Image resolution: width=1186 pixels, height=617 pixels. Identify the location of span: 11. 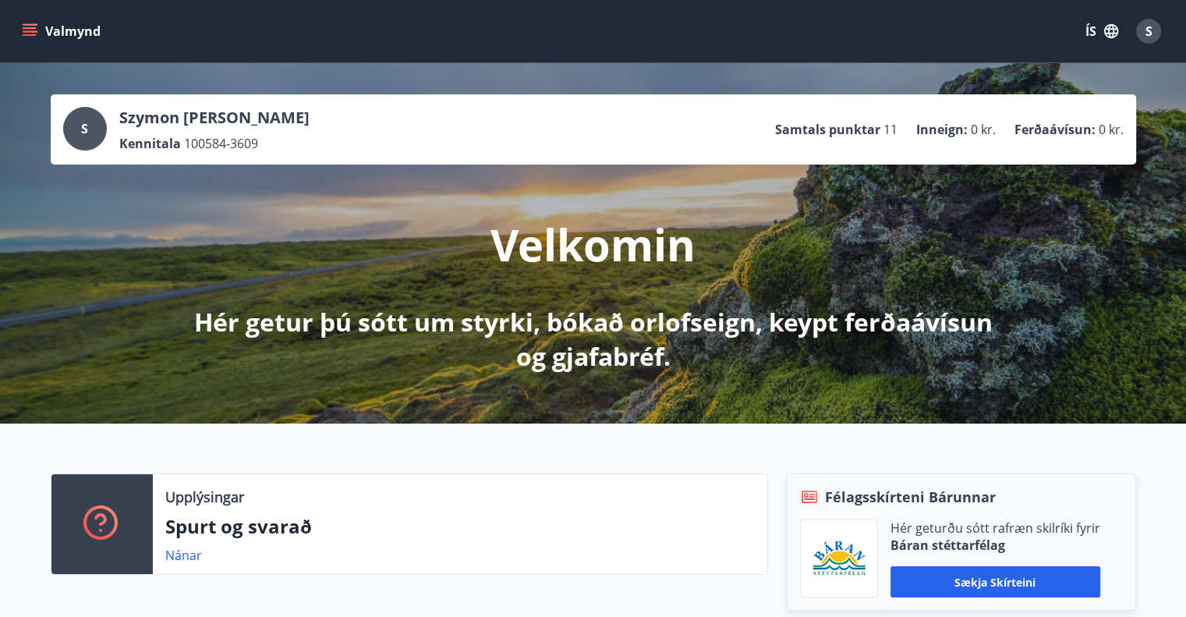
(891, 129).